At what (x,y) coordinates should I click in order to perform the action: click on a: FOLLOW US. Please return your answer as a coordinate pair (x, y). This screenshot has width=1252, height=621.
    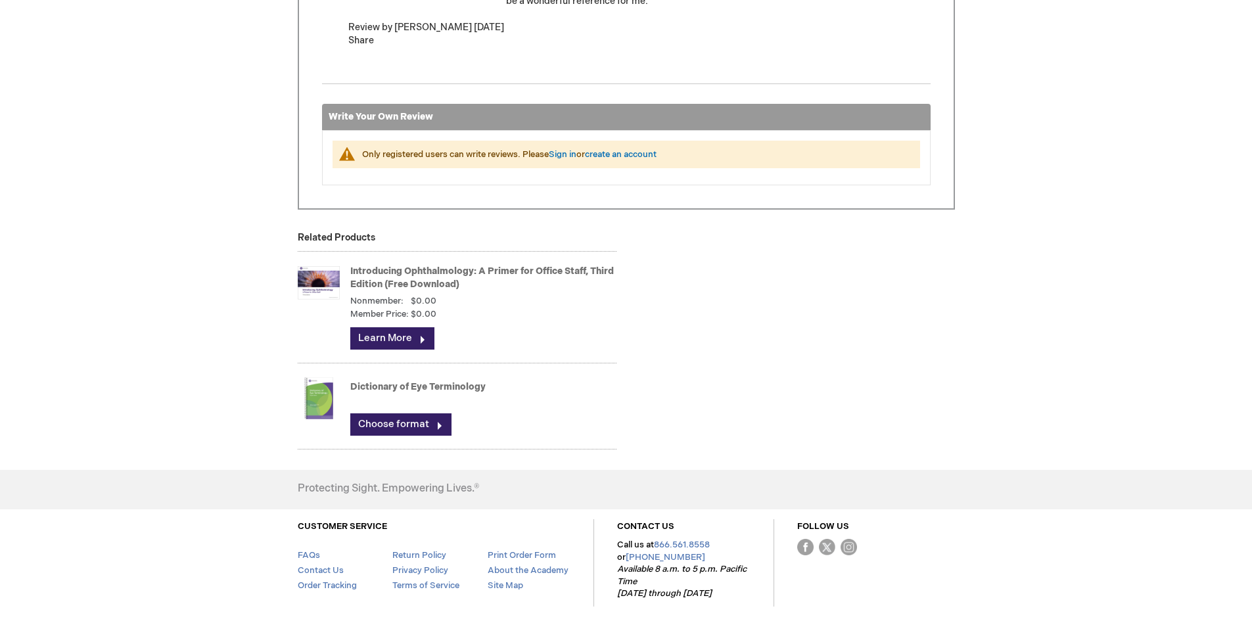
    Looking at the image, I should click on (823, 526).